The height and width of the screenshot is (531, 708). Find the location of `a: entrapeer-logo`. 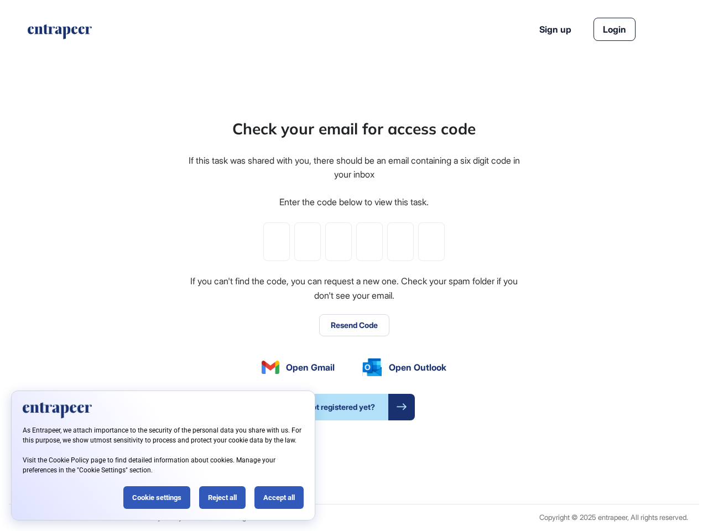

a: entrapeer-logo is located at coordinates (60, 34).